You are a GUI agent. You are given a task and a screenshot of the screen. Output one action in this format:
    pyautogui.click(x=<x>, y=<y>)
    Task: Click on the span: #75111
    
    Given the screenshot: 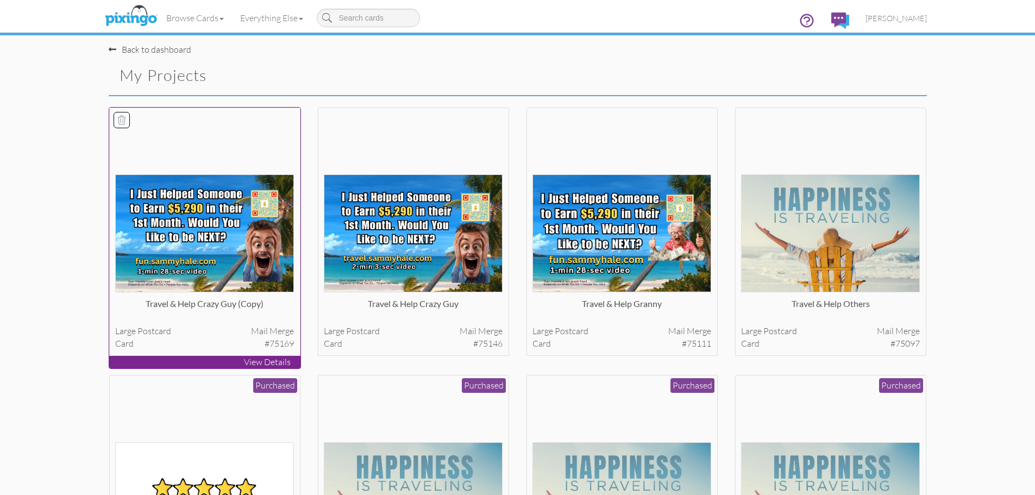 What is the action you would take?
    pyautogui.click(x=697, y=343)
    